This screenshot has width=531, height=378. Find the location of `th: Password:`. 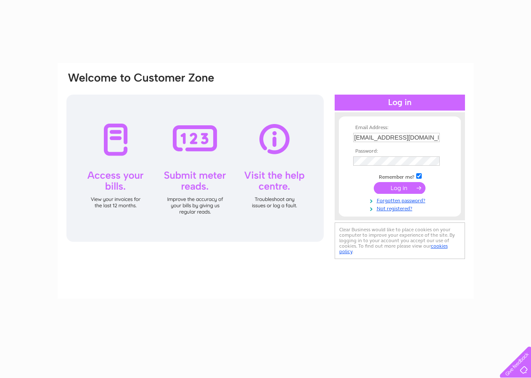

th: Password: is located at coordinates (400, 151).